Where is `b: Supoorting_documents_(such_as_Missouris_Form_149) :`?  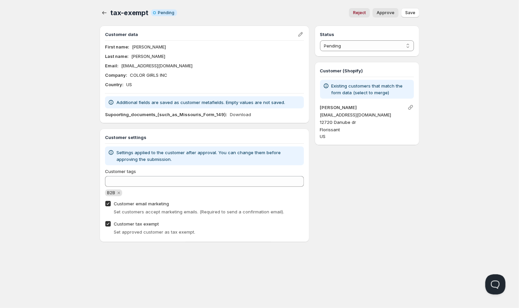 b: Supoorting_documents_(such_as_Missouris_Form_149) : is located at coordinates (166, 114).